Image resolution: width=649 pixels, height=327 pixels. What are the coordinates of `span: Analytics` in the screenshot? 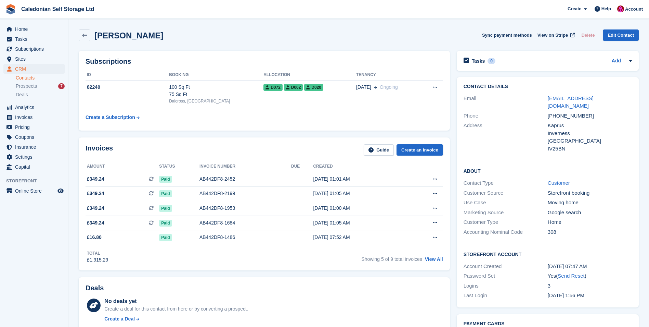 It's located at (36, 107).